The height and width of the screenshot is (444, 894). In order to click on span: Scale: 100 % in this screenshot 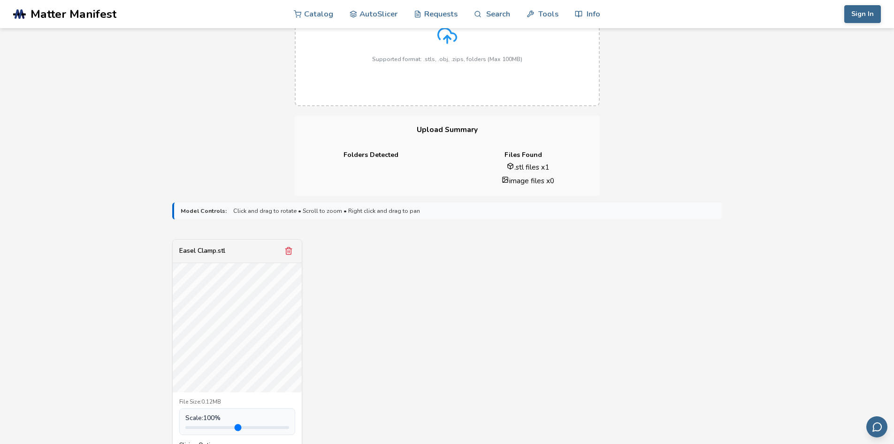, I will do `click(203, 418)`.